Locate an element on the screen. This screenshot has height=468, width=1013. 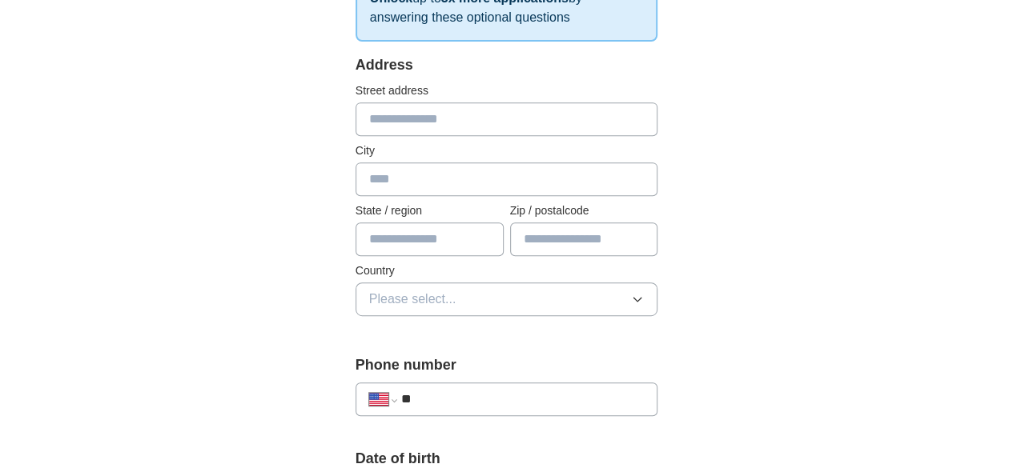
div: Address is located at coordinates (507, 65).